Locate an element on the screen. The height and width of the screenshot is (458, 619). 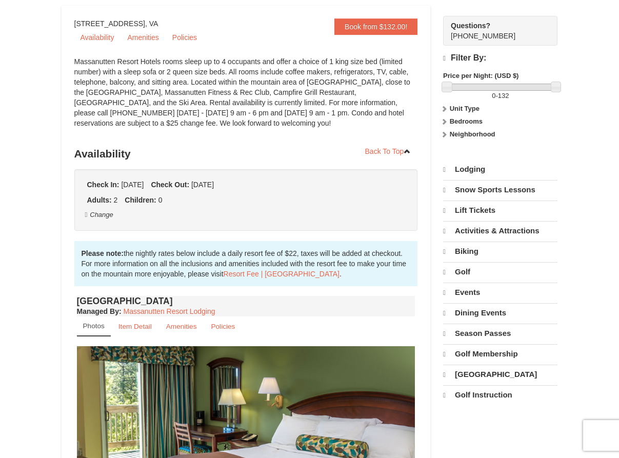
h4: Filter By: is located at coordinates (500, 58).